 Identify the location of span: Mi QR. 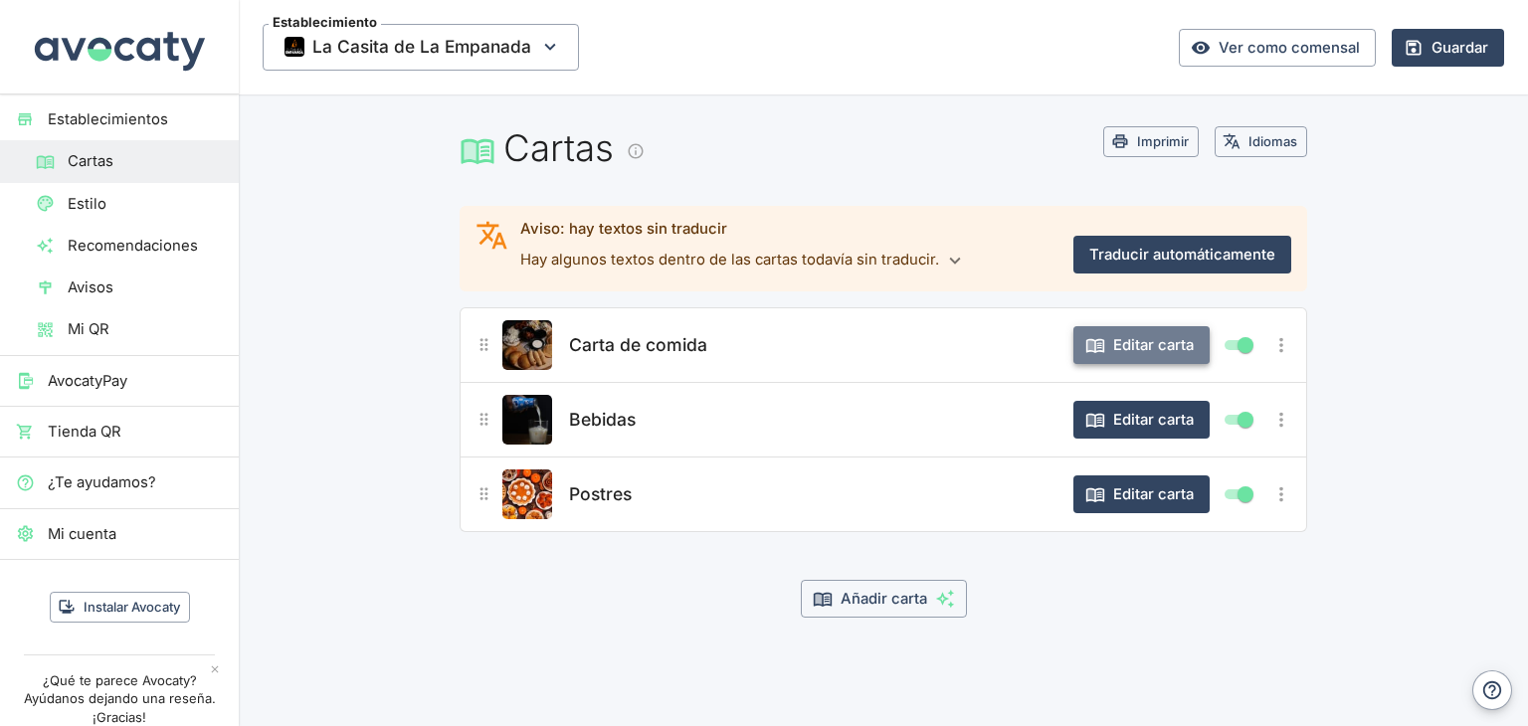
(145, 329).